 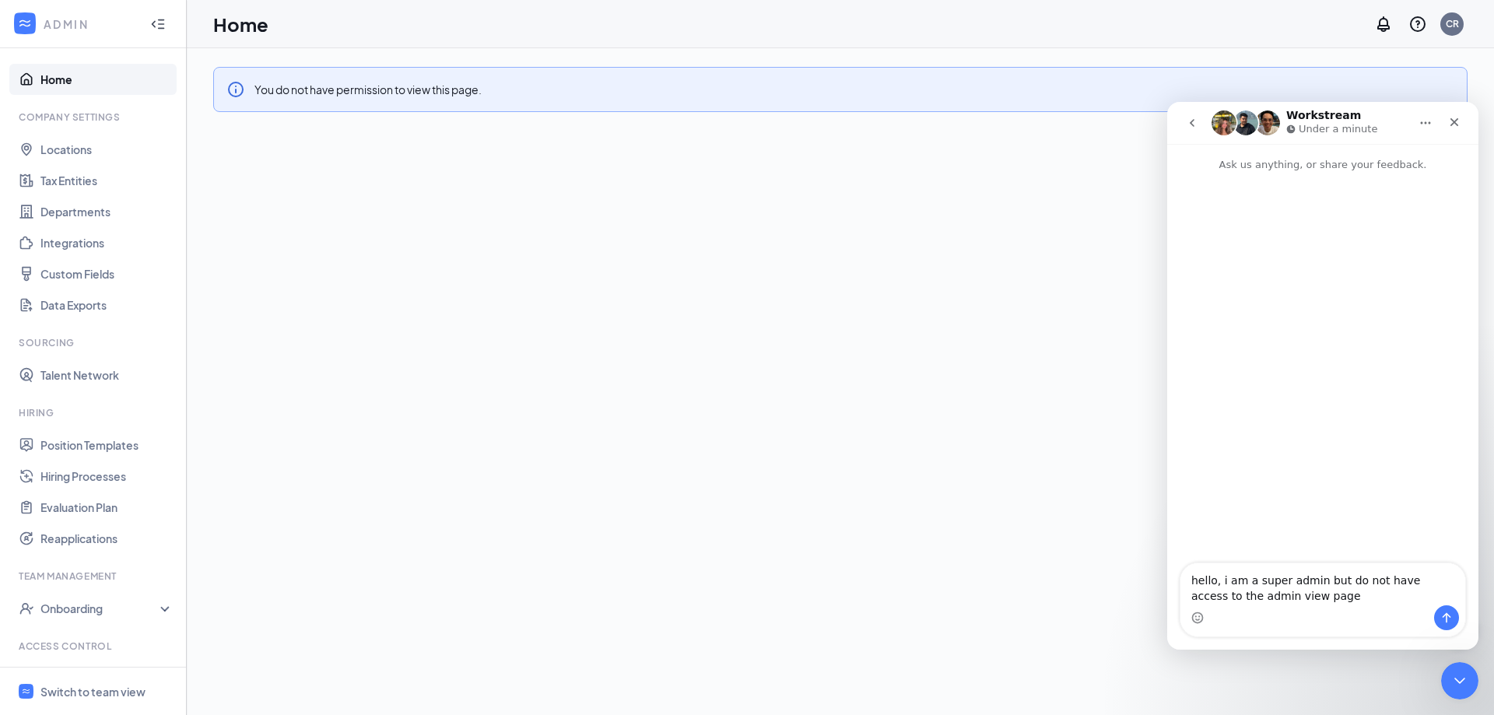 I want to click on svg: Collapse, so click(x=158, y=24).